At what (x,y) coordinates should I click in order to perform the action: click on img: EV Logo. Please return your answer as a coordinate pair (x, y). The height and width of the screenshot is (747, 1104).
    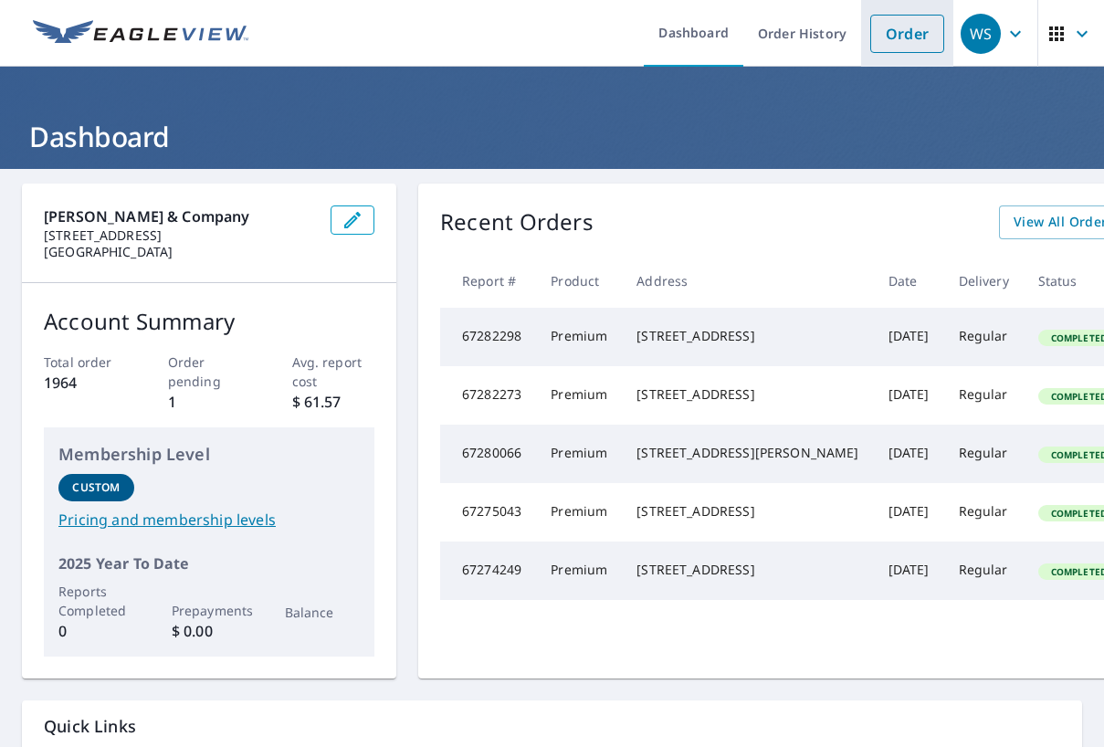
    Looking at the image, I should click on (141, 34).